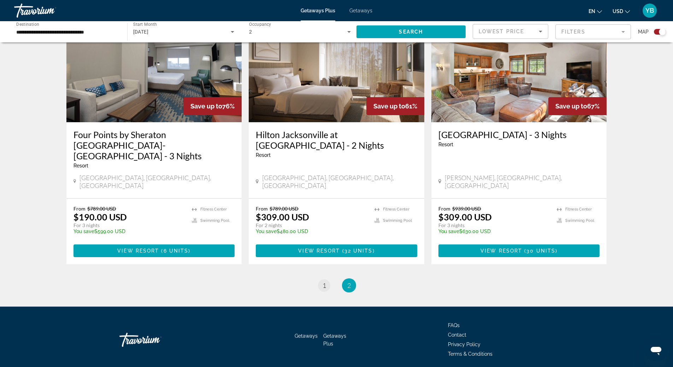 The height and width of the screenshot is (367, 673). I want to click on p: $190.00 USD, so click(100, 217).